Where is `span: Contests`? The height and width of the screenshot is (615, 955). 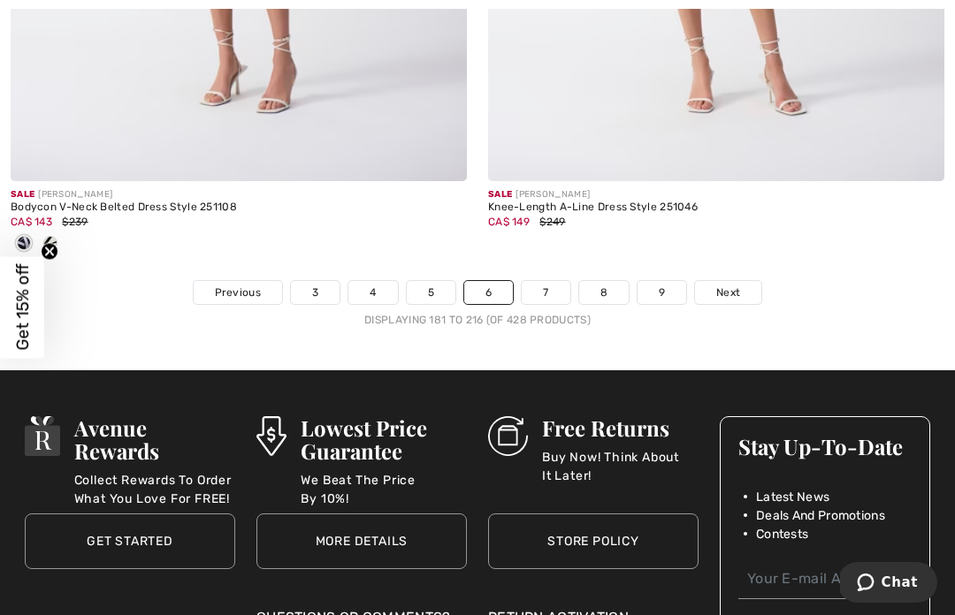 span: Contests is located at coordinates (782, 534).